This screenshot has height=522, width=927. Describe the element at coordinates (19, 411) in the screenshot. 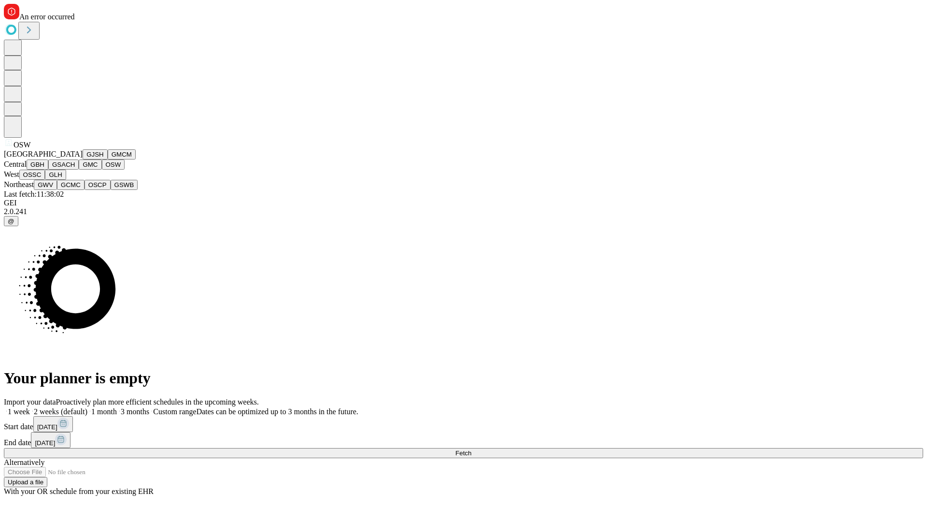

I see `span: 1 week` at that location.